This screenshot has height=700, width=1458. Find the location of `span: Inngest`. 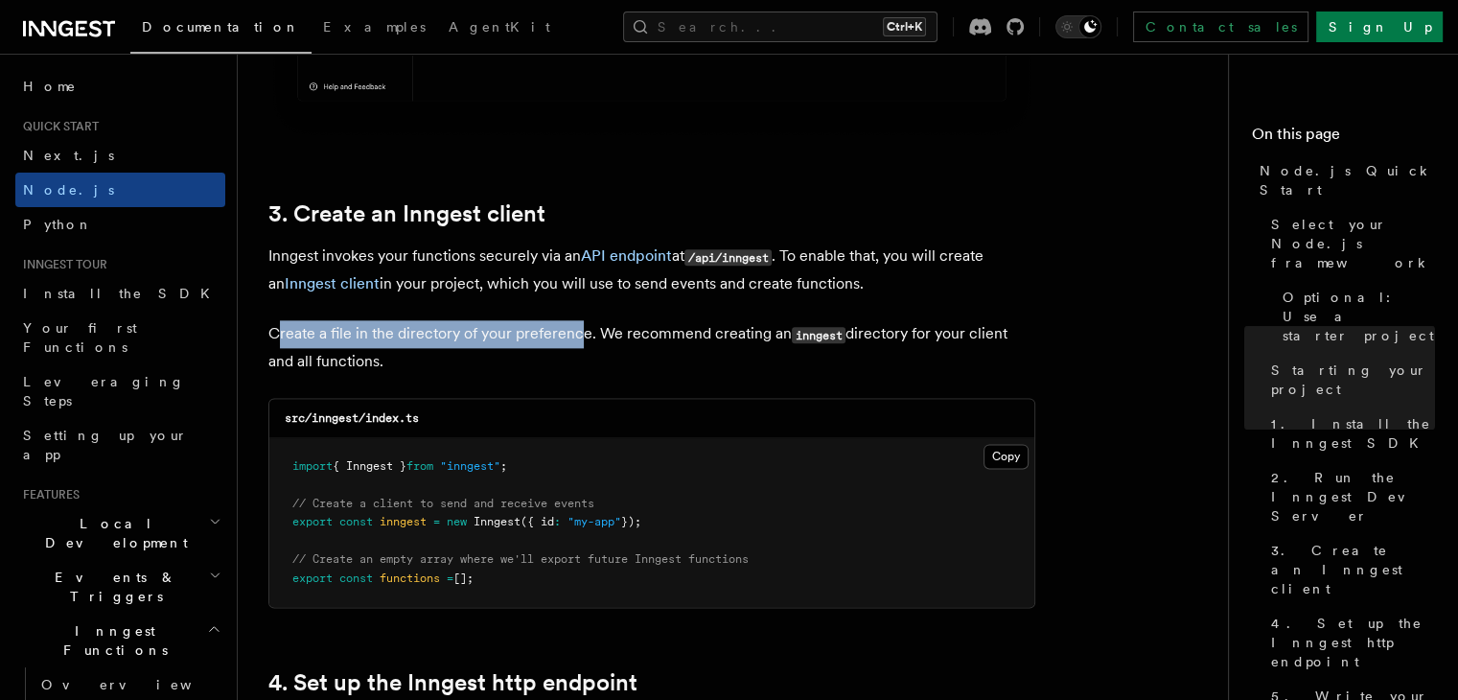

span: Inngest is located at coordinates (497, 522).